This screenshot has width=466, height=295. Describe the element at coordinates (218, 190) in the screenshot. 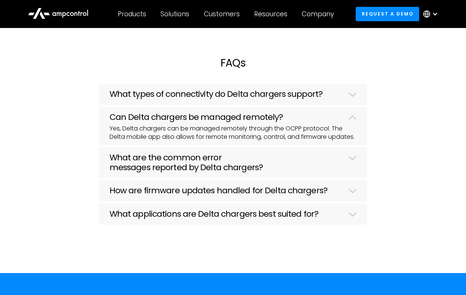

I see `h3: How are firmware updates handled for Delta chargers?` at that location.